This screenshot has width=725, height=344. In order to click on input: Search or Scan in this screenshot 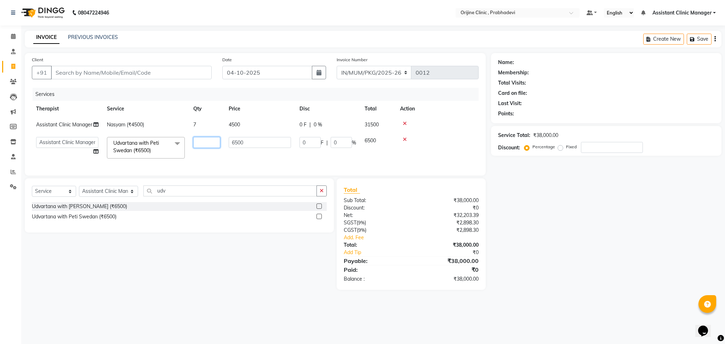, I will do `click(230, 191)`.